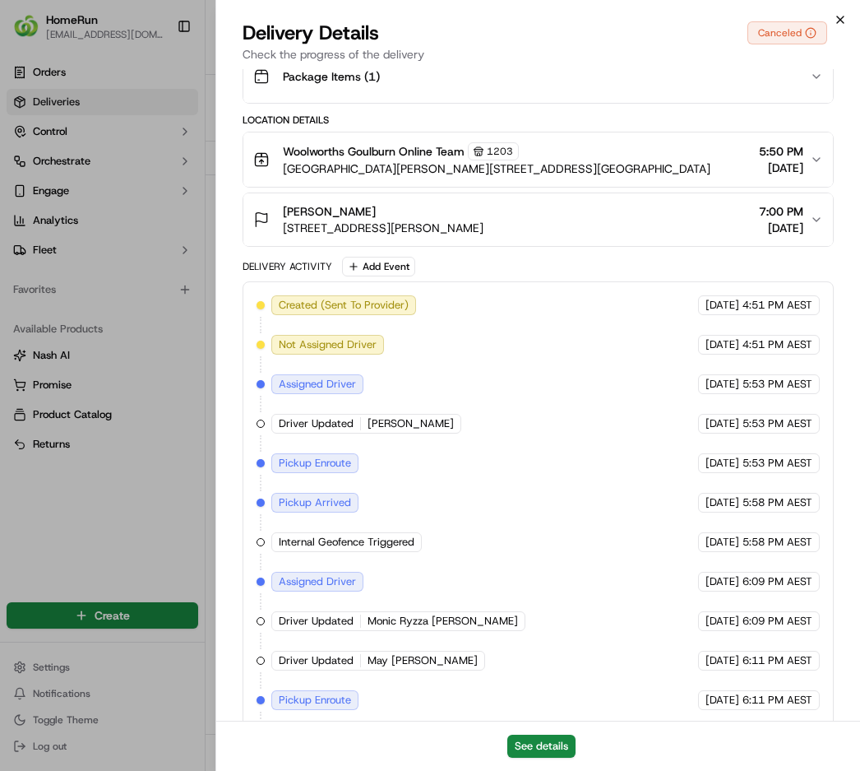 The width and height of the screenshot is (860, 771). Describe the element at coordinates (539, 77) in the screenshot. I see `button: Package Items (1)` at that location.